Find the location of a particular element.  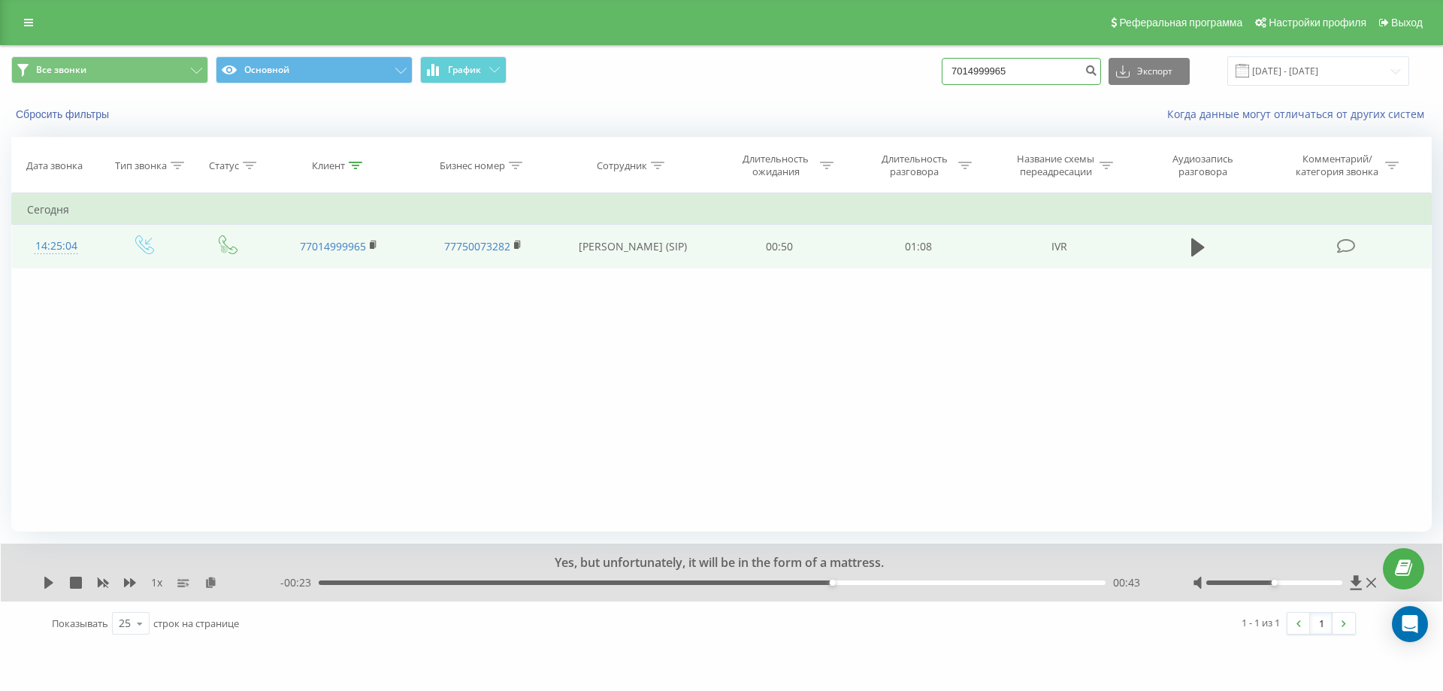

a: 77750073282 is located at coordinates (477, 246).